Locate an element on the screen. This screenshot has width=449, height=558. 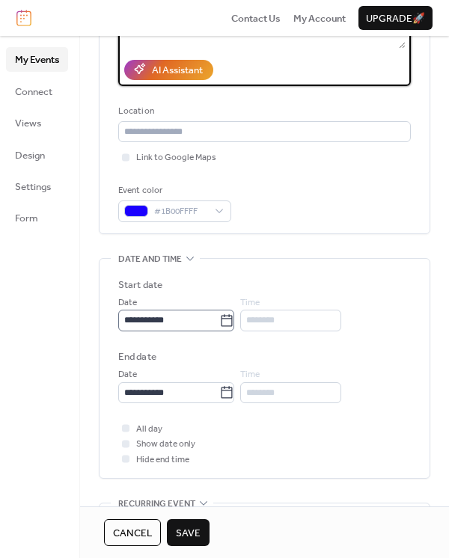
div: Event color is located at coordinates (173, 191).